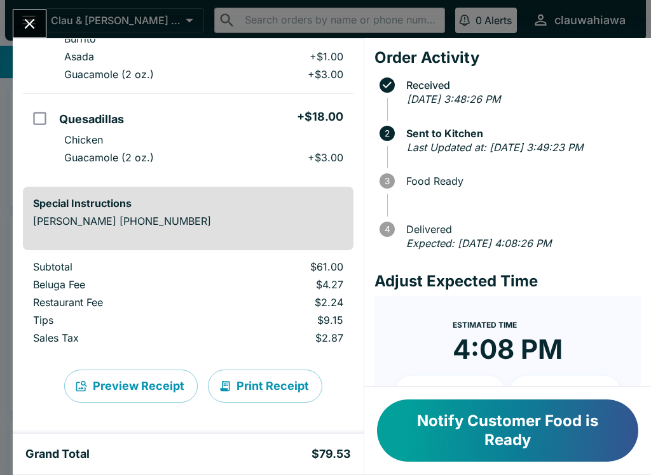 The width and height of the screenshot is (651, 475). Describe the element at coordinates (117, 285) in the screenshot. I see `p: Beluga Fee` at that location.